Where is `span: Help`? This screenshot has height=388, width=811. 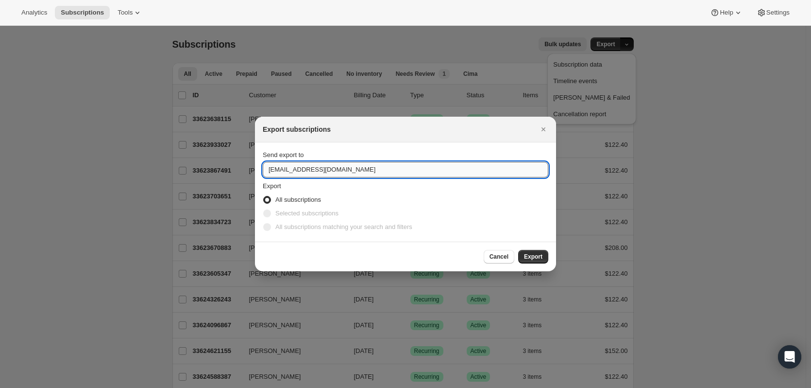
span: Help is located at coordinates (726, 13).